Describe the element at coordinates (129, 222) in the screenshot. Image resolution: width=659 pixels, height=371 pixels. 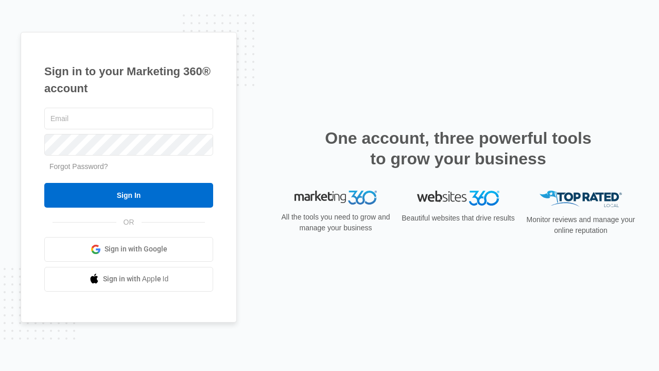
I see `span: OR` at that location.